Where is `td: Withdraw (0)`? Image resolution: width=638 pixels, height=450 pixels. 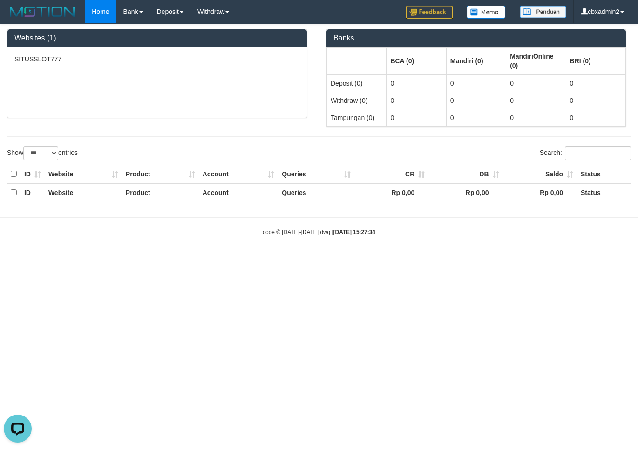
td: Withdraw (0) is located at coordinates (357, 100).